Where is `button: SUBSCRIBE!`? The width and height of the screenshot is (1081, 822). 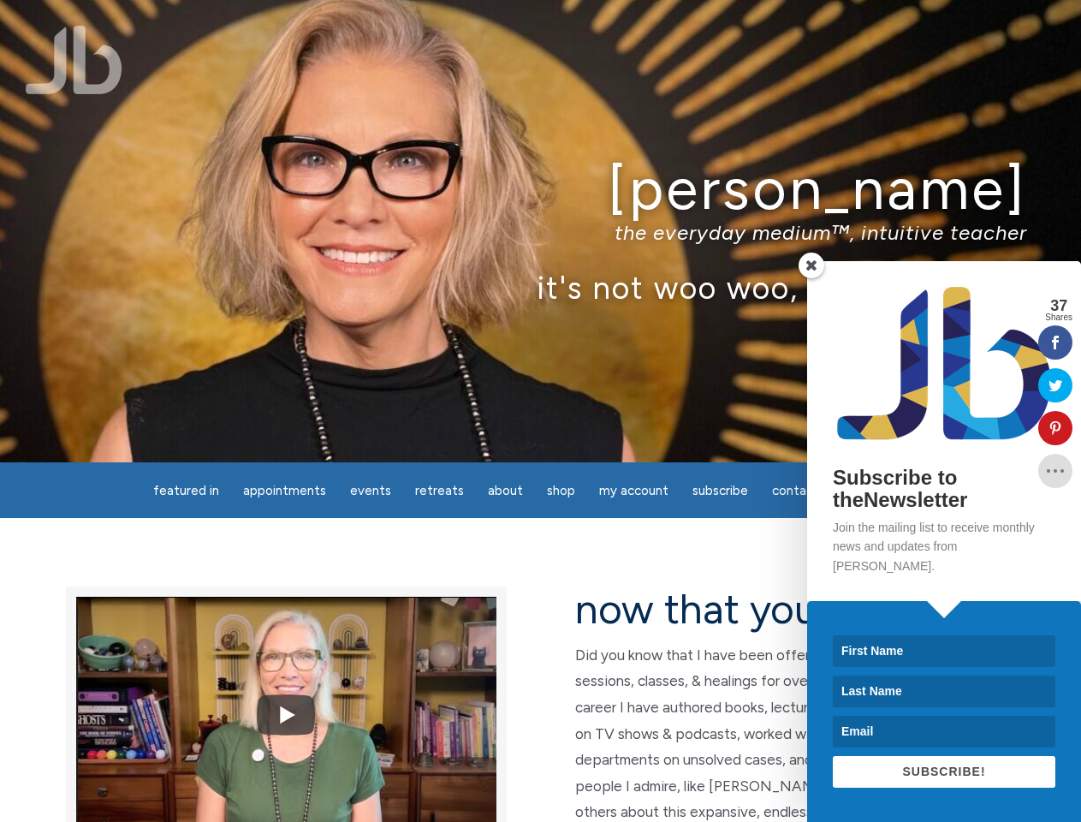
button: SUBSCRIBE! is located at coordinates (944, 771).